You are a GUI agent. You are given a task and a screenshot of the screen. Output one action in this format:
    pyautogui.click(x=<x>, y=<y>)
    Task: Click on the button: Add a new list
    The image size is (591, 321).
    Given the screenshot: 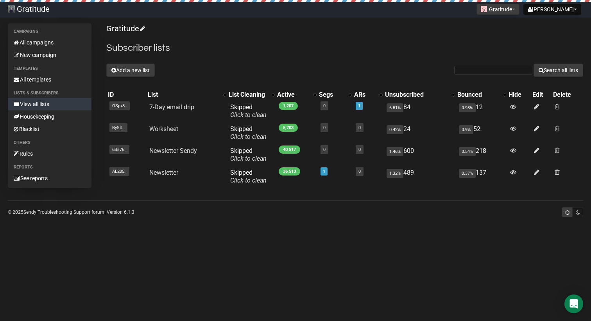 What is the action you would take?
    pyautogui.click(x=130, y=70)
    